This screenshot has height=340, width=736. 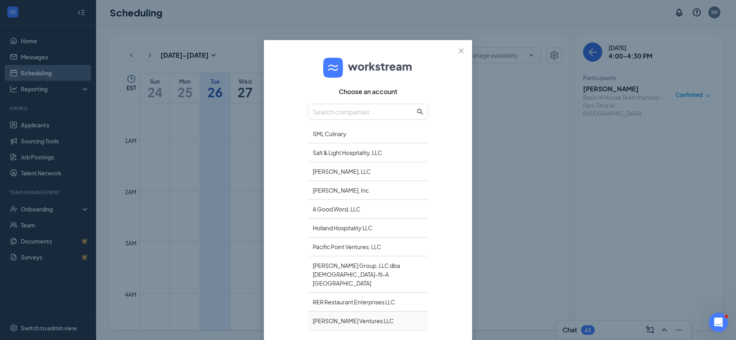 I want to click on button: Close, so click(x=461, y=51).